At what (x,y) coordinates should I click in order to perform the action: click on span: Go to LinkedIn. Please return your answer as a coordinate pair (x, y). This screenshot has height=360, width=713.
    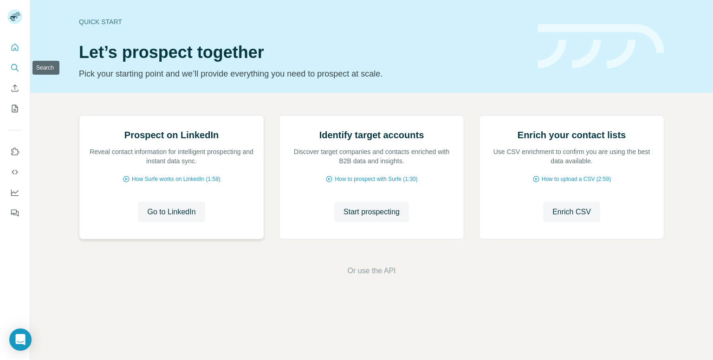
    Looking at the image, I should click on (171, 212).